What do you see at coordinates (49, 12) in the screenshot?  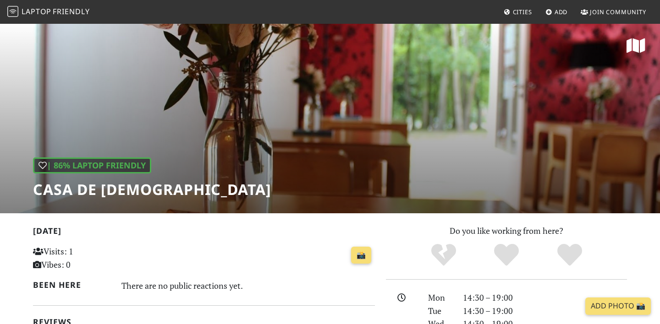 I see `a: LaptopFriendly LaptopFriendly` at bounding box center [49, 12].